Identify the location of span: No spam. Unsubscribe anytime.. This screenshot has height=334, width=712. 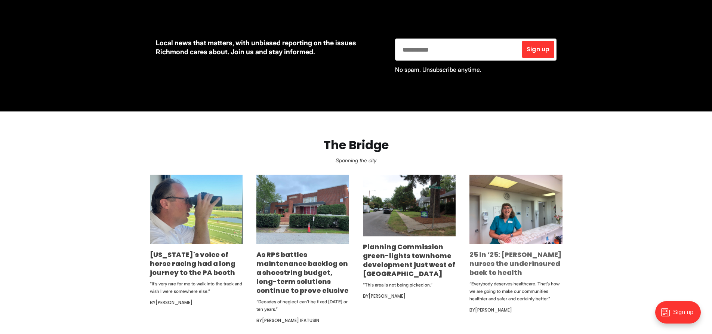
(438, 70).